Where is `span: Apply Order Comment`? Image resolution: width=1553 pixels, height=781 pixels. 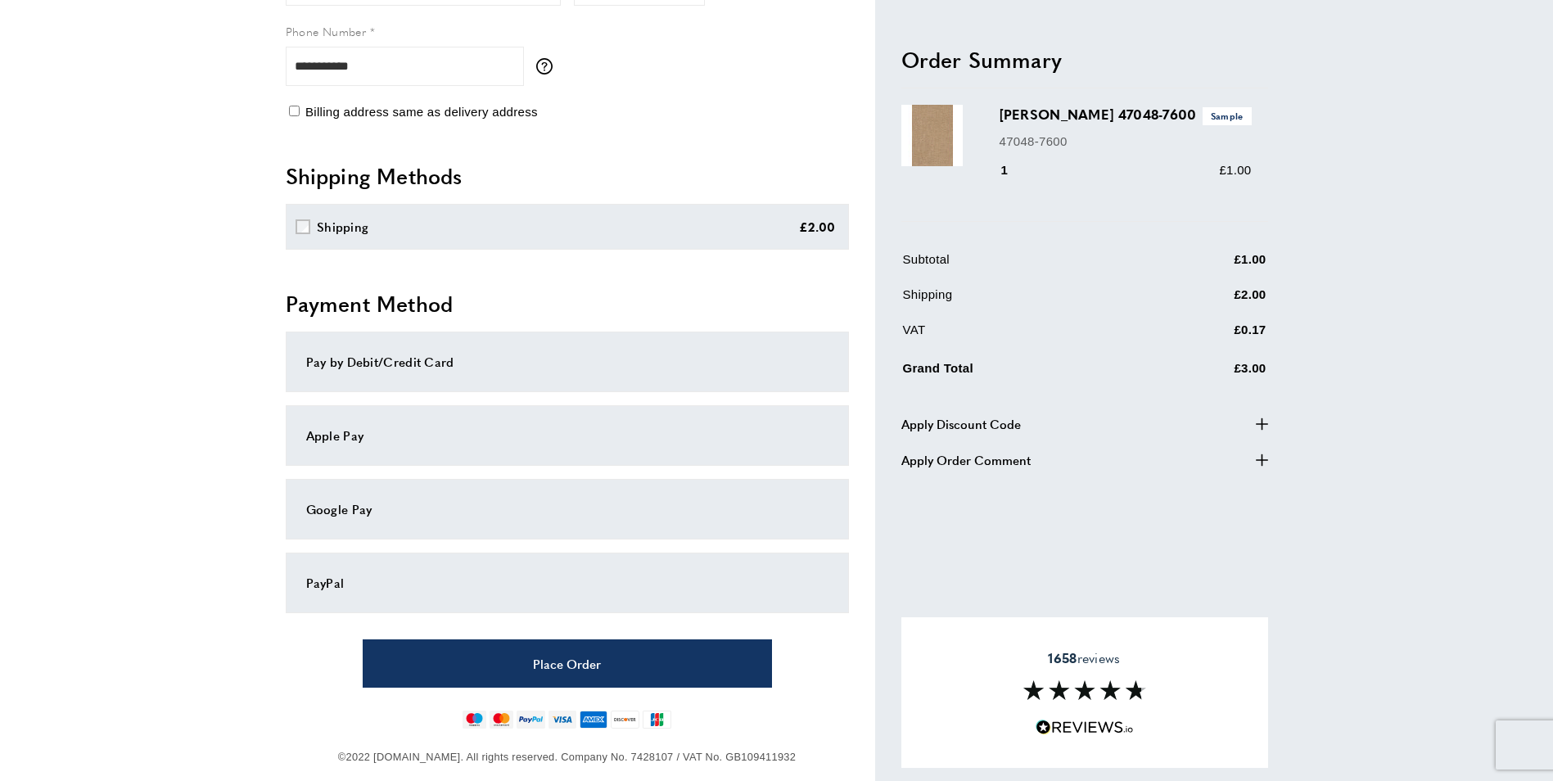
span: Apply Order Comment is located at coordinates (966, 459).